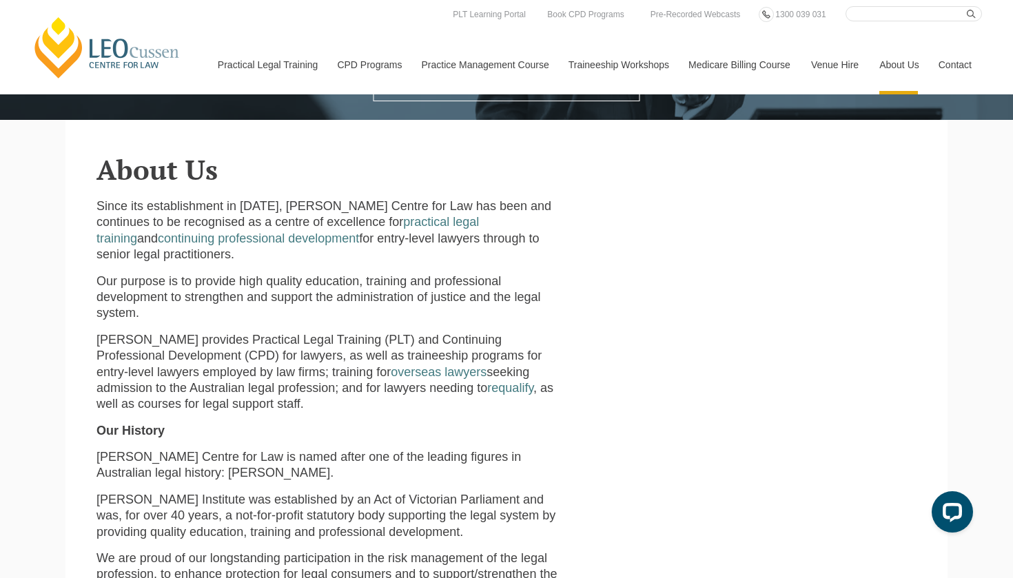  I want to click on a: Medicare Billing Course, so click(740, 65).